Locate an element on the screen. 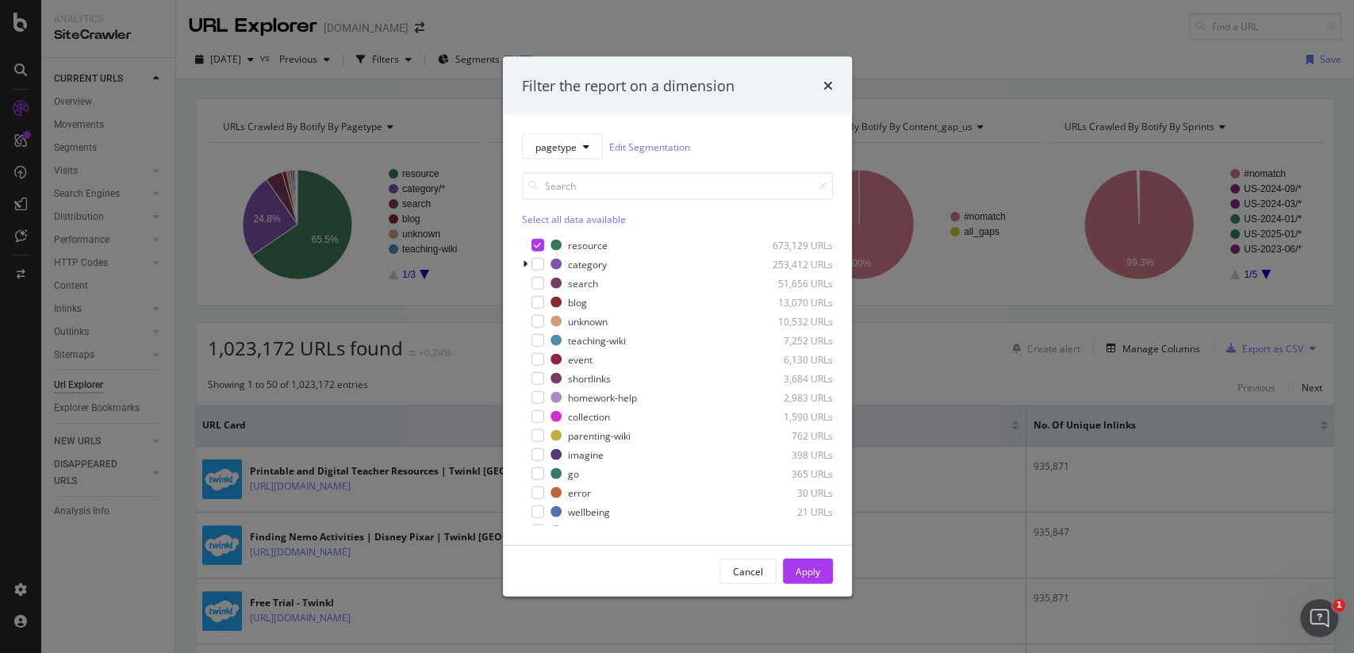 The image size is (1354, 653). button: Apply is located at coordinates (808, 571).